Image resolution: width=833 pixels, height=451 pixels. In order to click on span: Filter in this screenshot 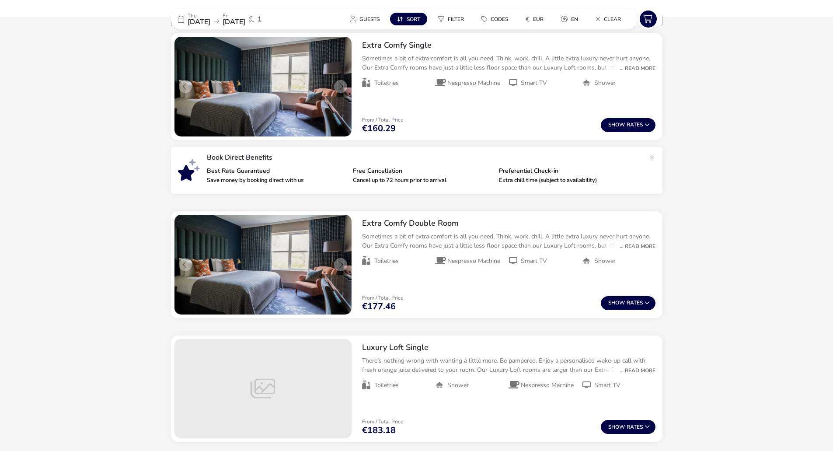, I will do `click(456, 19)`.